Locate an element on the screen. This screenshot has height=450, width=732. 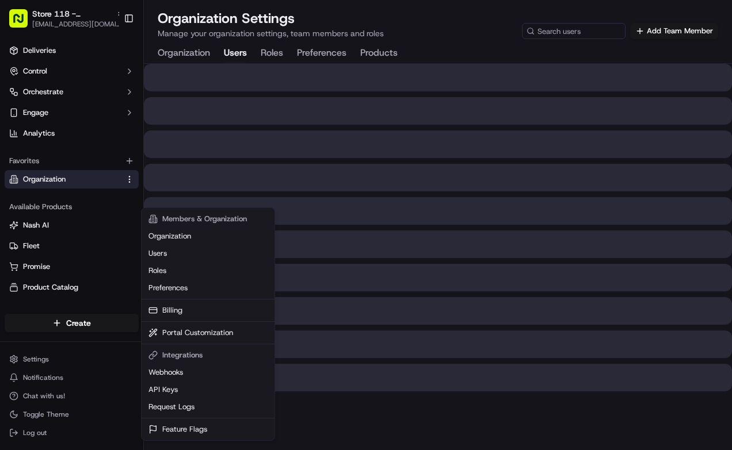
img: 1736555255976-a54dd68f-1ca7-489b-9aae-adbdc363a1c4 is located at coordinates (22, 120).